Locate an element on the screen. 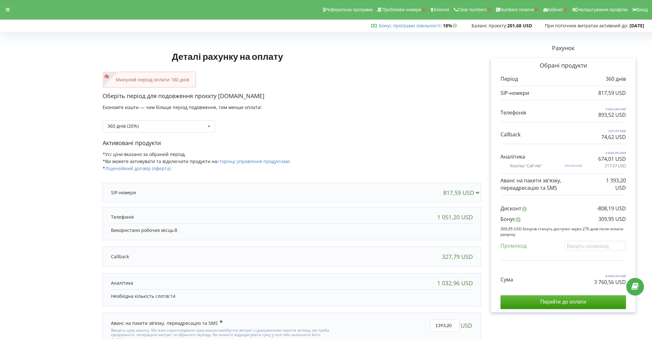 The width and height of the screenshot is (652, 339). p: Активовані продукти is located at coordinates (292, 143).